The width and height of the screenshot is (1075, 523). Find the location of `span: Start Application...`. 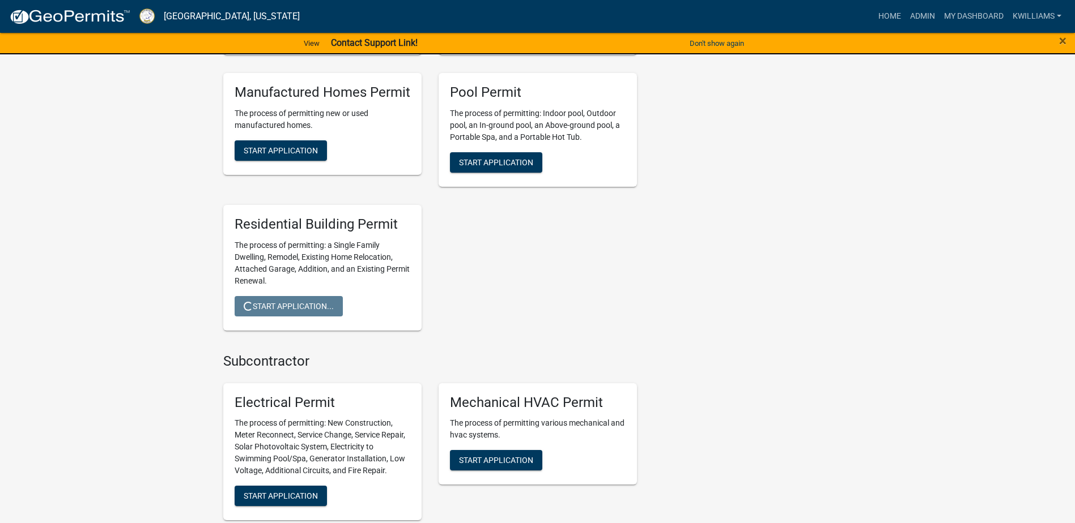

span: Start Application... is located at coordinates (288, 306).